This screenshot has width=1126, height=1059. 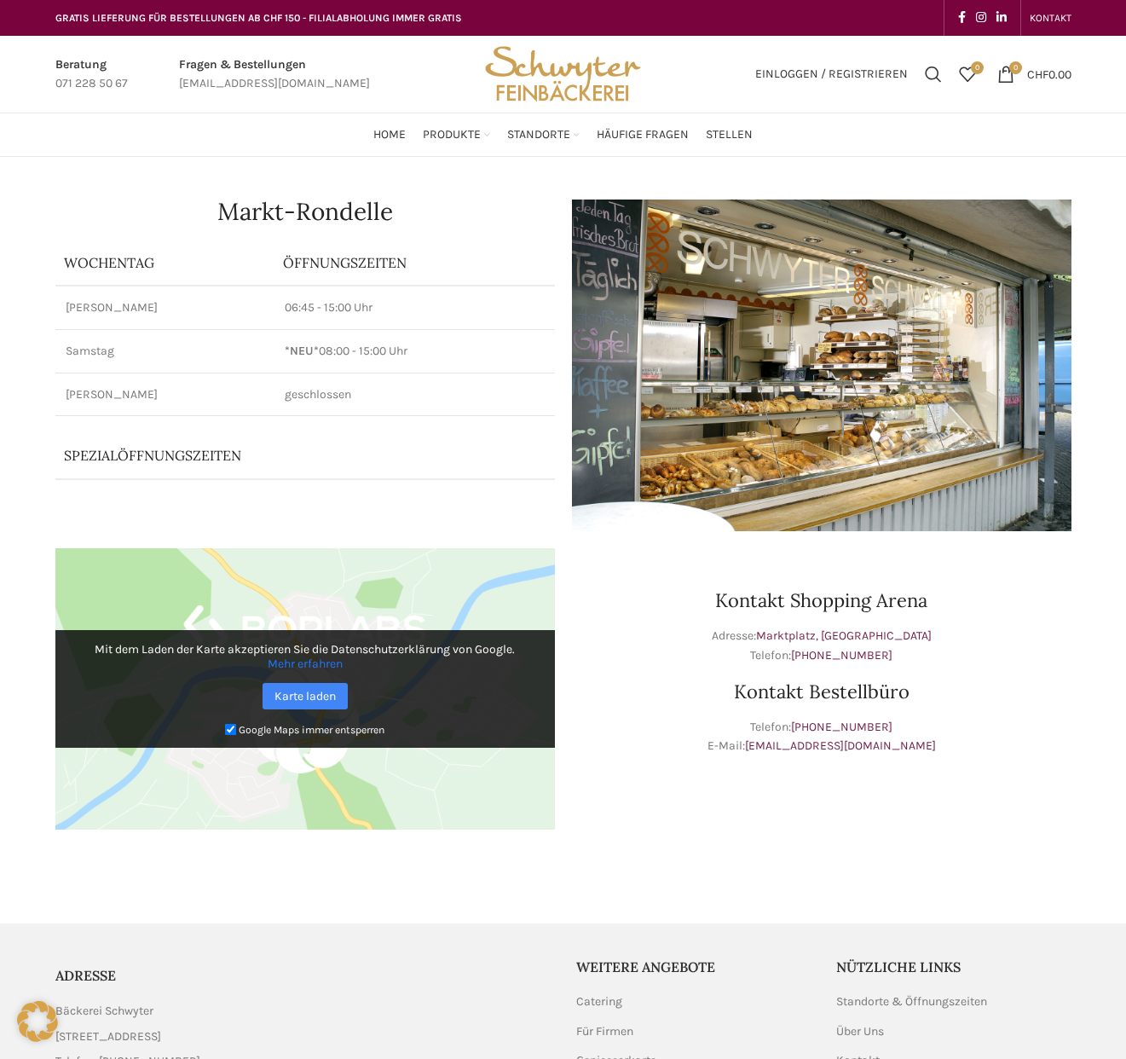 What do you see at coordinates (831, 74) in the screenshot?
I see `span: Einloggen / Registrieren` at bounding box center [831, 74].